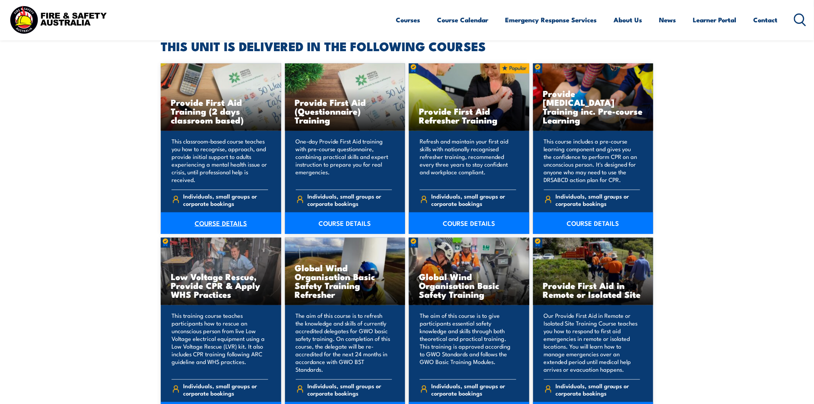  I want to click on a: News, so click(668, 20).